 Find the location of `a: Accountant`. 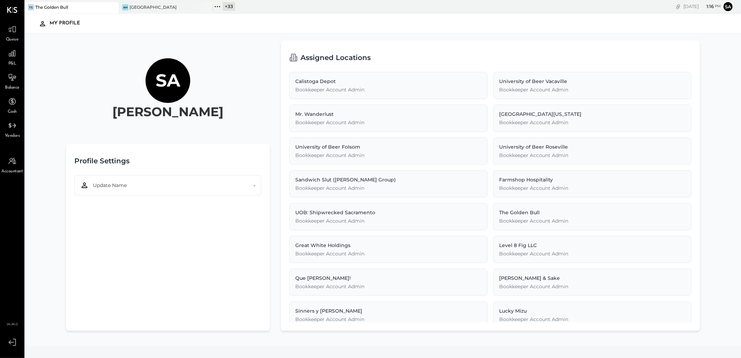

a: Accountant is located at coordinates (12, 165).